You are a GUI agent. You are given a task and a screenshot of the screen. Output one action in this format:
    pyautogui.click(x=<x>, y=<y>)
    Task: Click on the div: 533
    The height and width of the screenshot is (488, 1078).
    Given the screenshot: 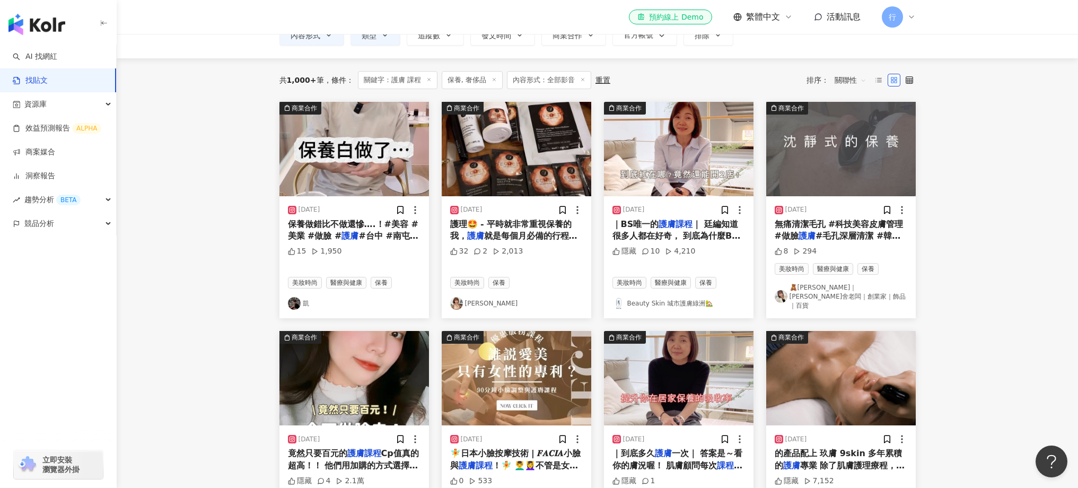 What is the action you would take?
    pyautogui.click(x=480, y=481)
    